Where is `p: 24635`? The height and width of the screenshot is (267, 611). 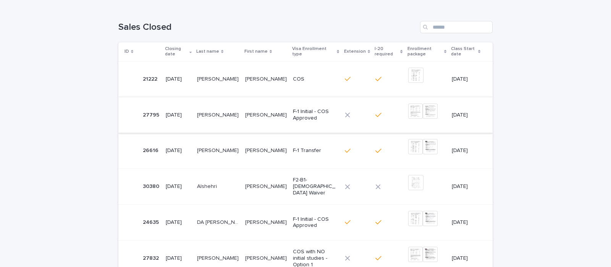
p: 24635 is located at coordinates (152, 222).